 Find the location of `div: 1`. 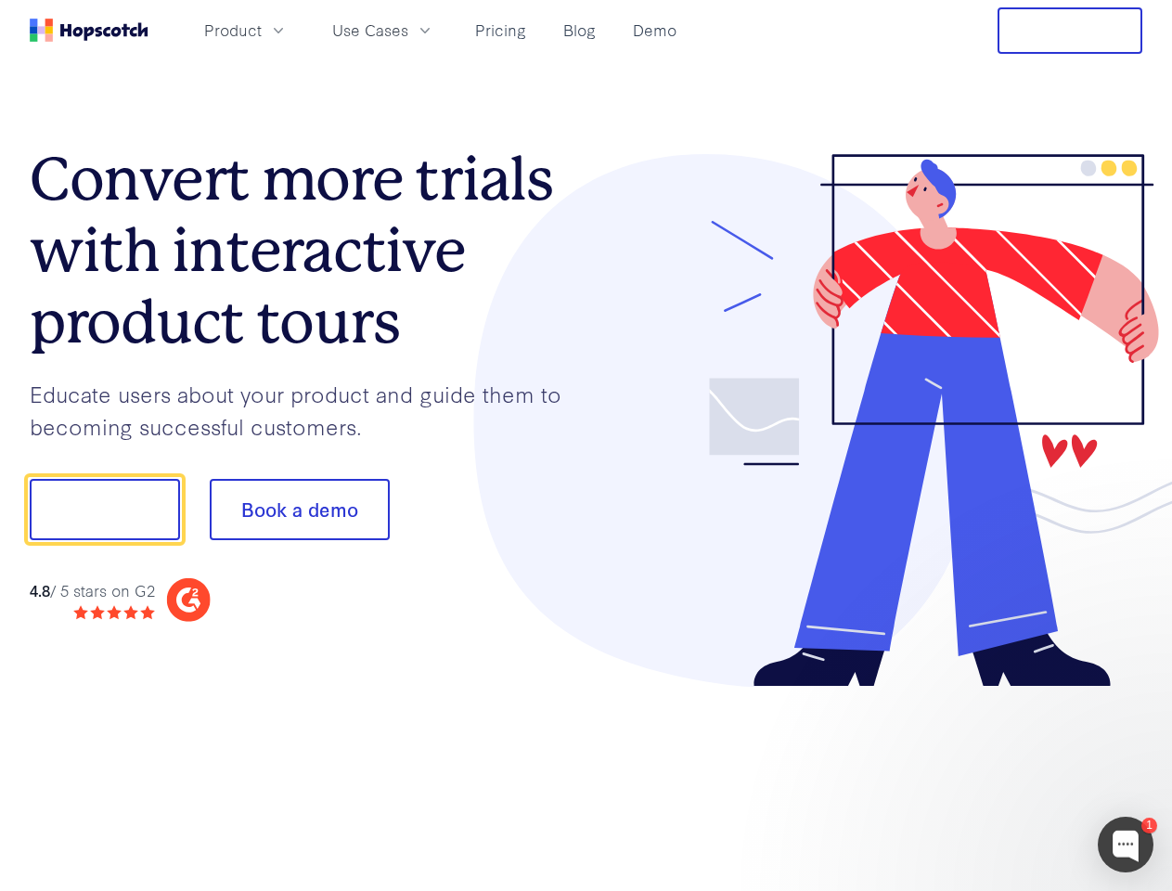

div: 1 is located at coordinates (1149, 825).